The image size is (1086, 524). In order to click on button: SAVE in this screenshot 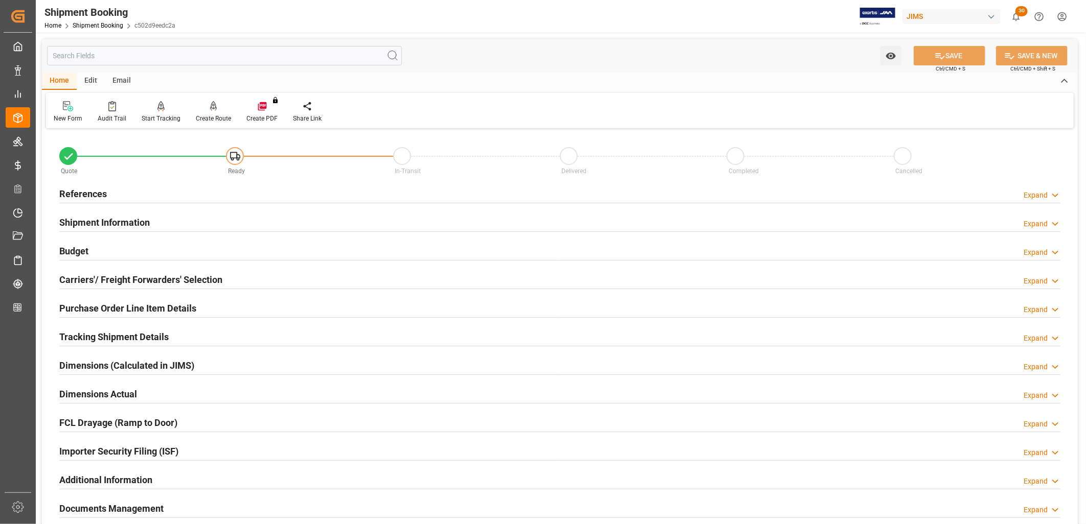, I will do `click(949, 56)`.